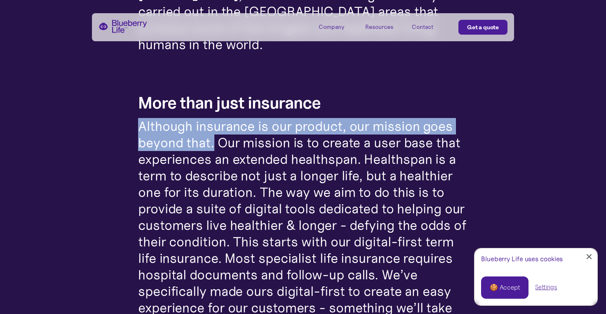 Image resolution: width=606 pixels, height=314 pixels. What do you see at coordinates (546, 287) in the screenshot?
I see `div: Settings` at bounding box center [546, 287].